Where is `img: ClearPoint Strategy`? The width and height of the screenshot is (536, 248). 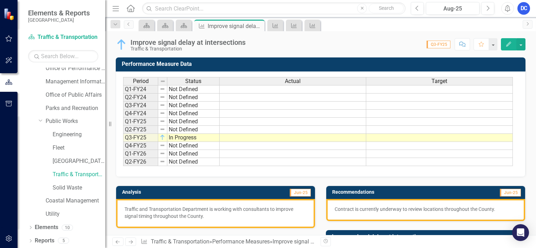 img: ClearPoint Strategy is located at coordinates (9, 14).